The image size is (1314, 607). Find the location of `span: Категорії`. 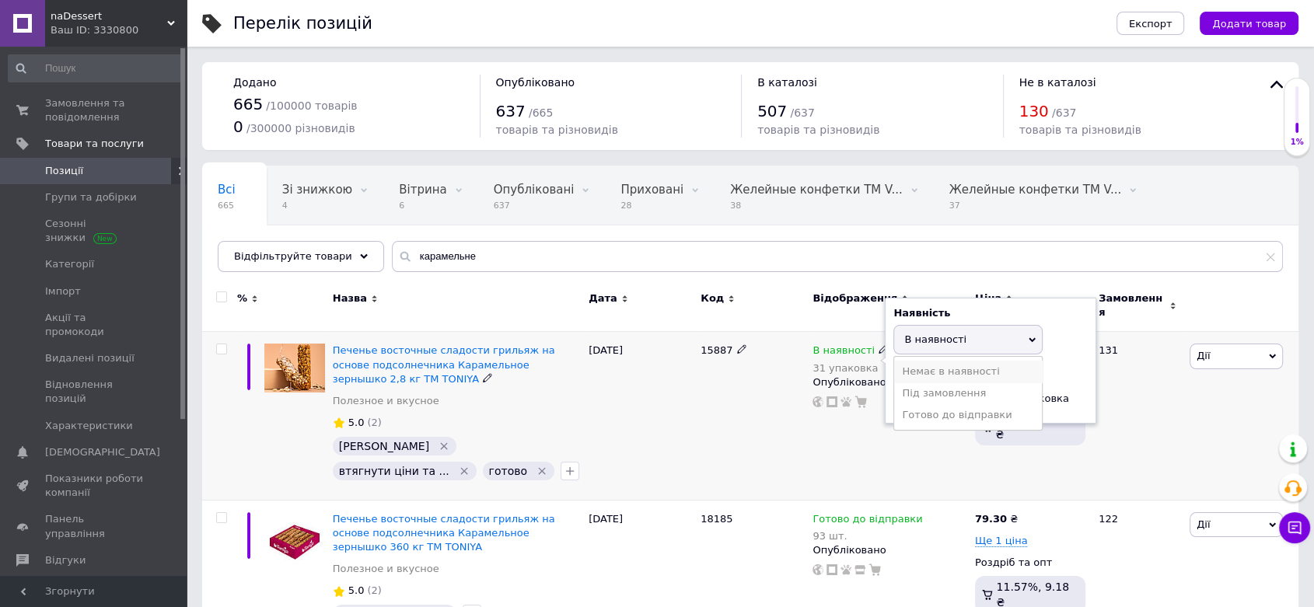

span: Категорії is located at coordinates (69, 264).